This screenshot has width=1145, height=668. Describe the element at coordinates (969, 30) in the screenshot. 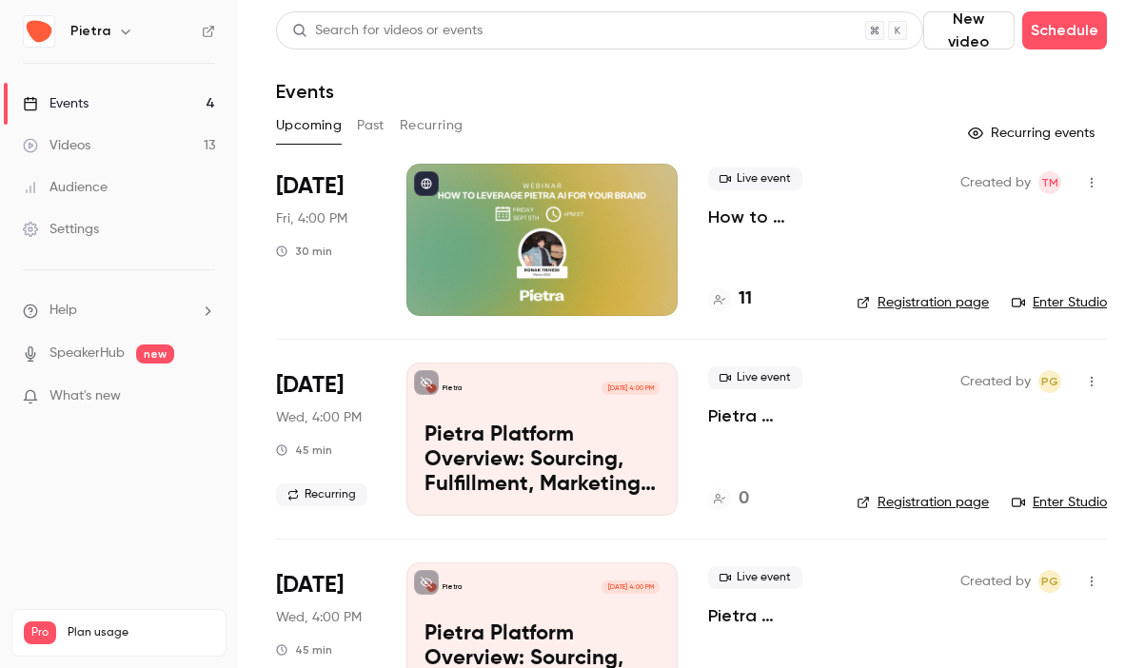

I see `button: New video` at that location.